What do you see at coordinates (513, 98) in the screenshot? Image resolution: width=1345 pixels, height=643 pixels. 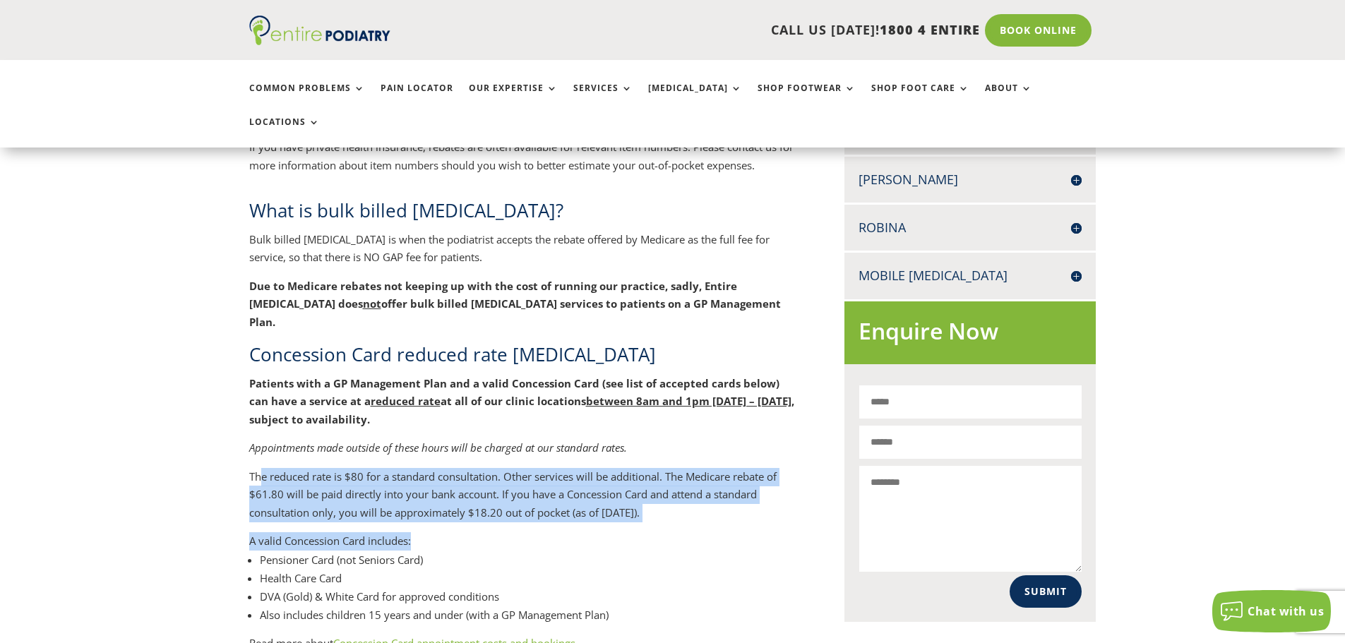 I see `a: Our Expertise` at bounding box center [513, 98].